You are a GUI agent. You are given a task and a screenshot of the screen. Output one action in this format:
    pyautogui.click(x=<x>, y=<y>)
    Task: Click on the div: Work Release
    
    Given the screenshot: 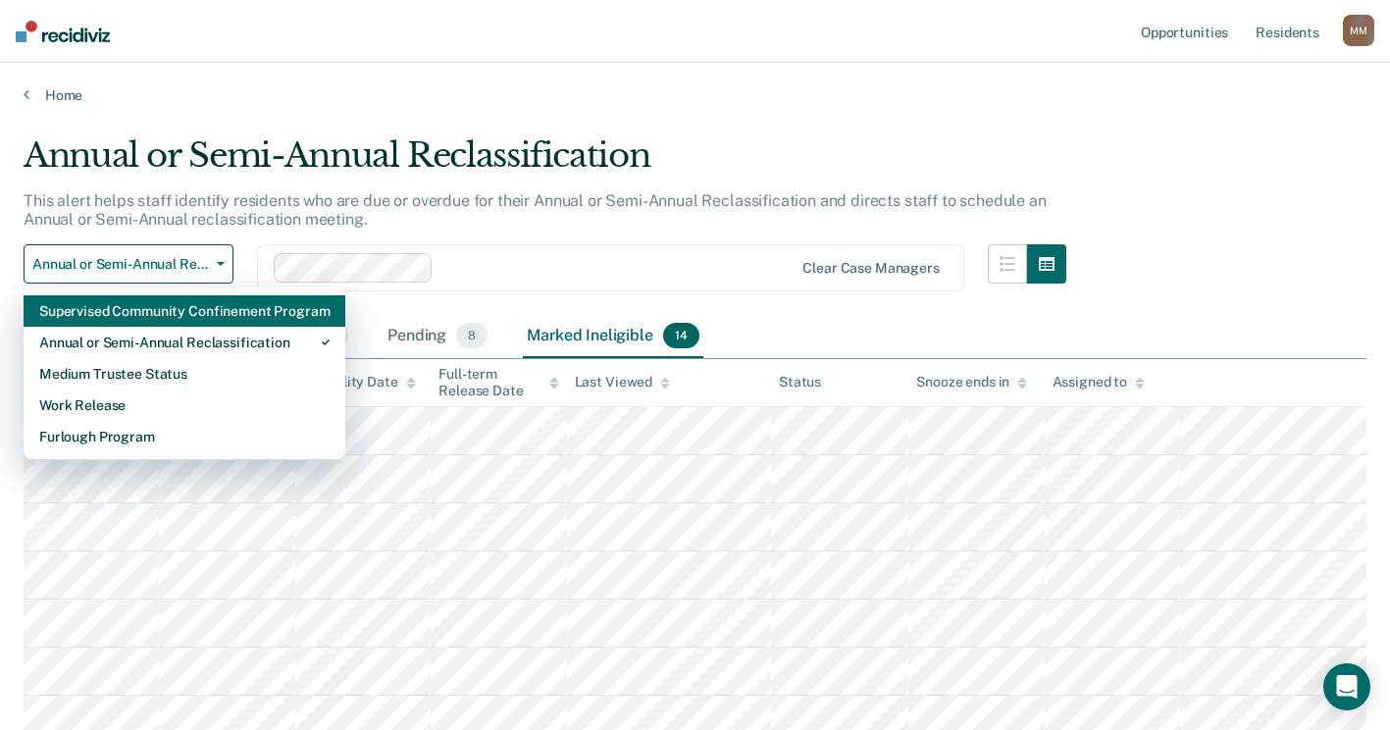 What is the action you would take?
    pyautogui.click(x=184, y=405)
    